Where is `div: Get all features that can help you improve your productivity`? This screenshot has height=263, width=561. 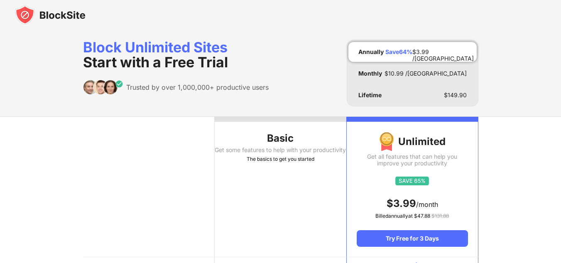
div: Get all features that can help you improve your productivity is located at coordinates (412, 160).